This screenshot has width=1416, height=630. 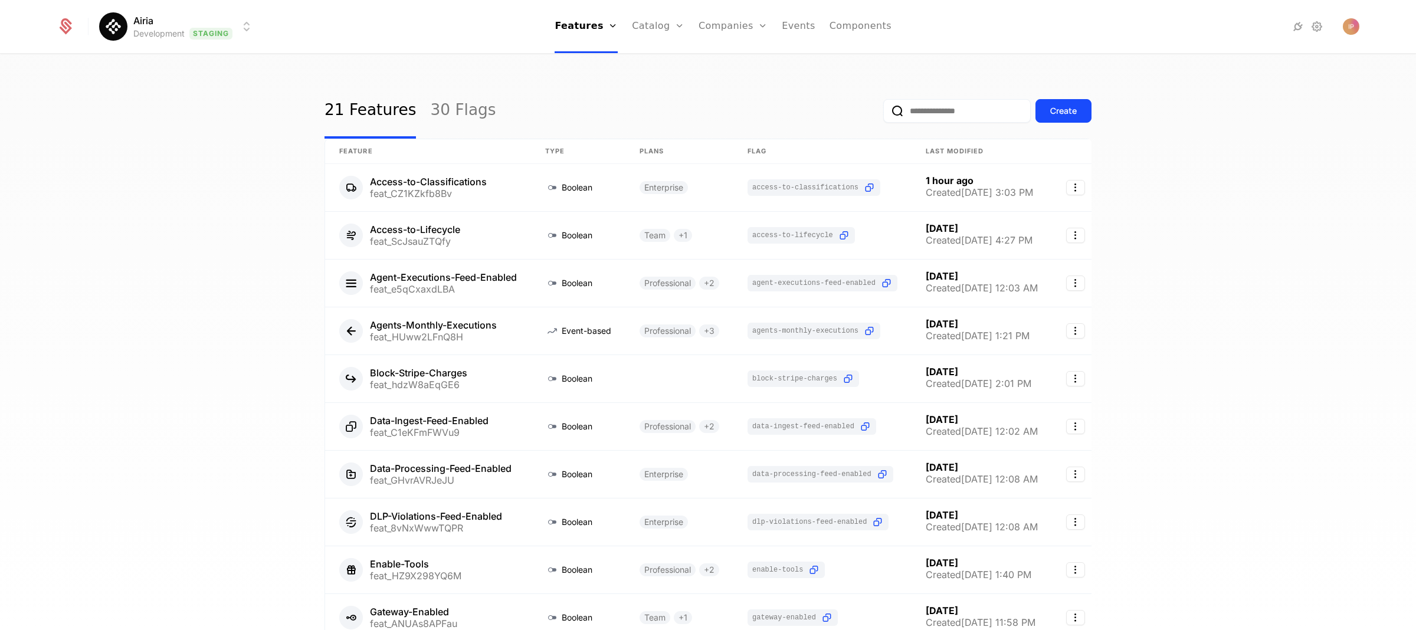 I want to click on a: Settings, so click(x=1317, y=27).